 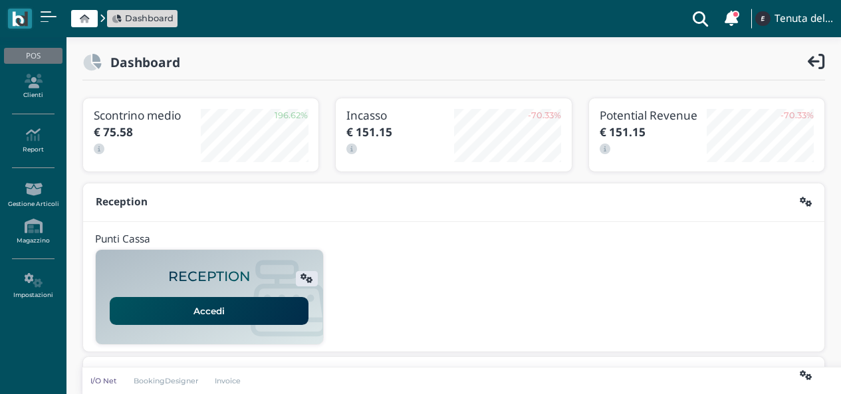 I want to click on a: Gestione Articoli, so click(x=33, y=195).